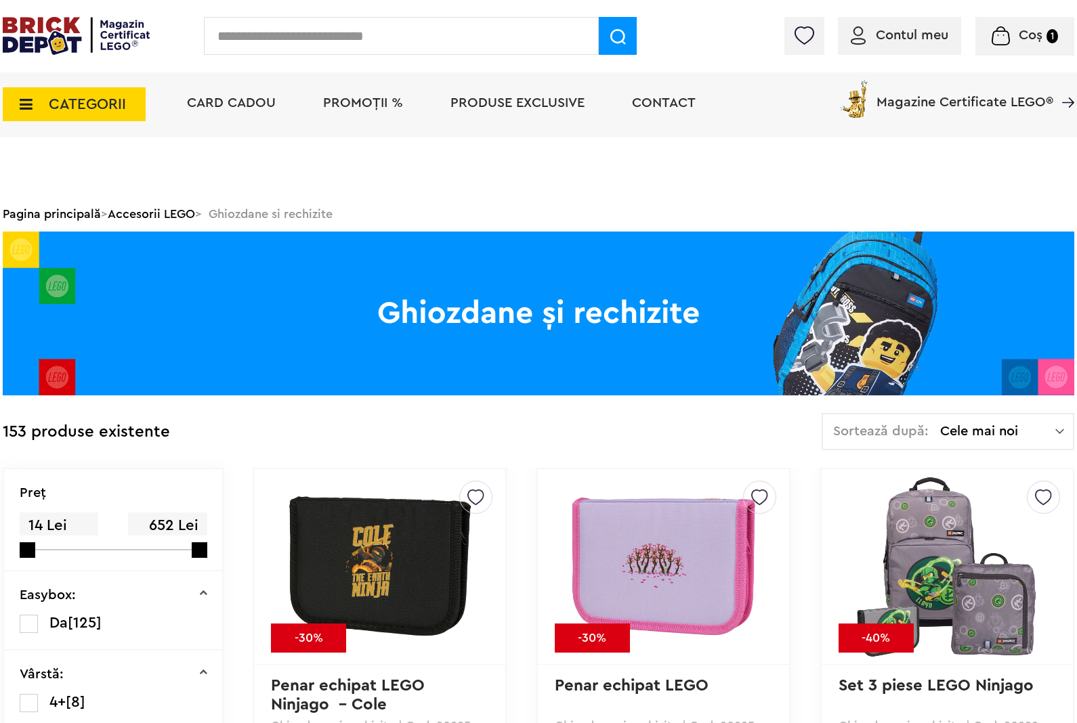 The image size is (1077, 723). Describe the element at coordinates (1063, 85) in the screenshot. I see `a: Magazine Certificate LEGO®` at that location.